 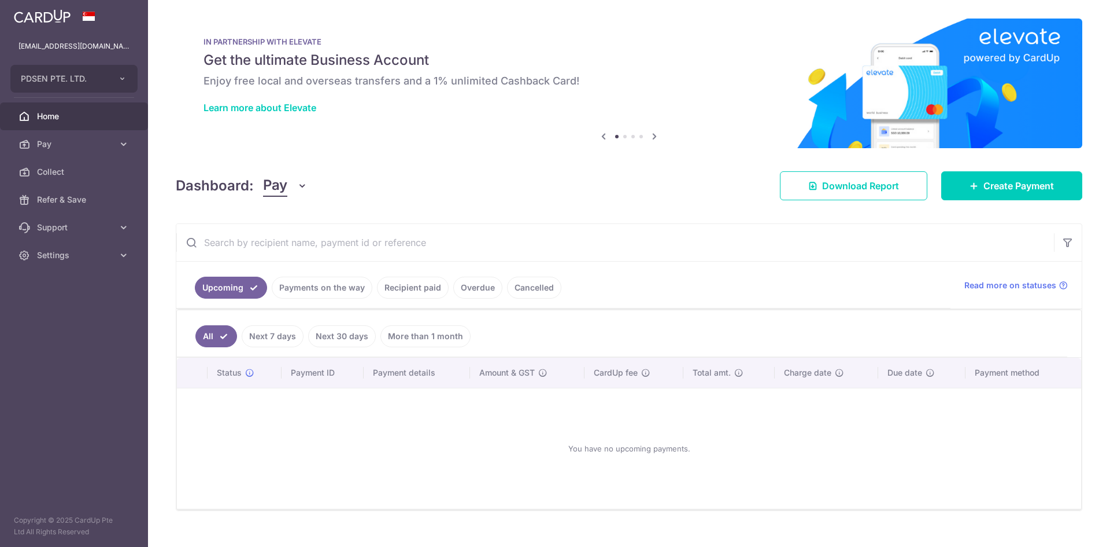 What do you see at coordinates (616, 372) in the screenshot?
I see `span: CardUp fee` at bounding box center [616, 372].